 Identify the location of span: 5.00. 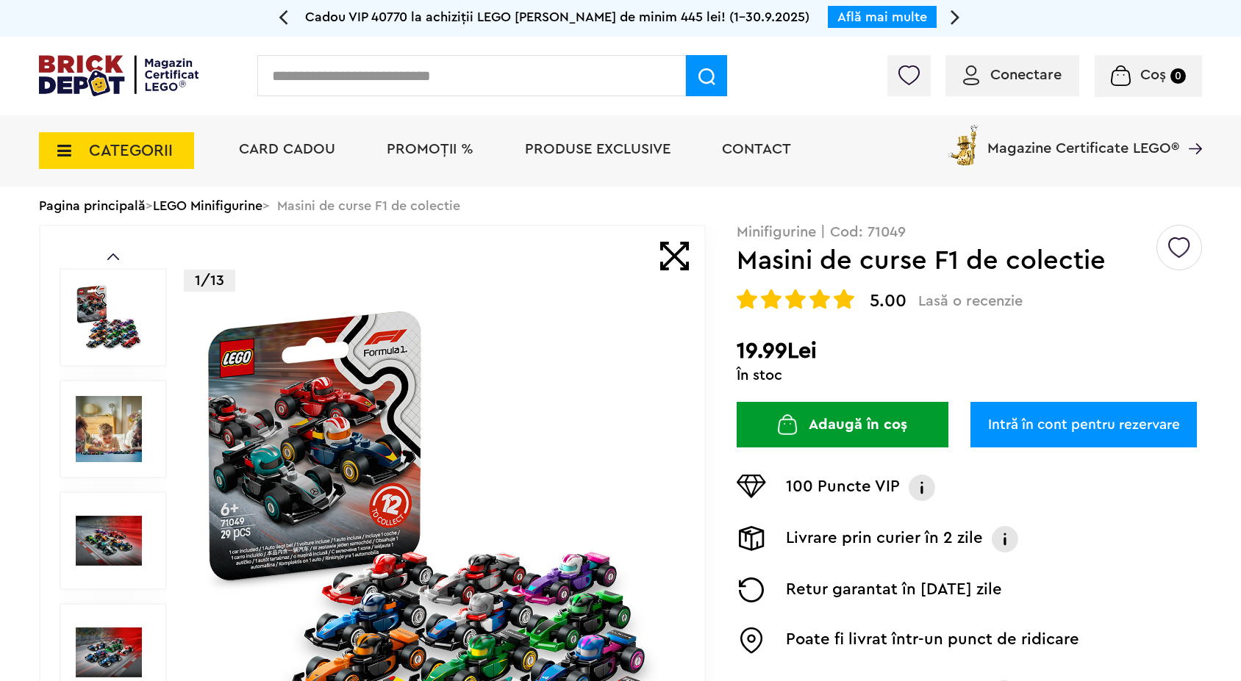
(888, 301).